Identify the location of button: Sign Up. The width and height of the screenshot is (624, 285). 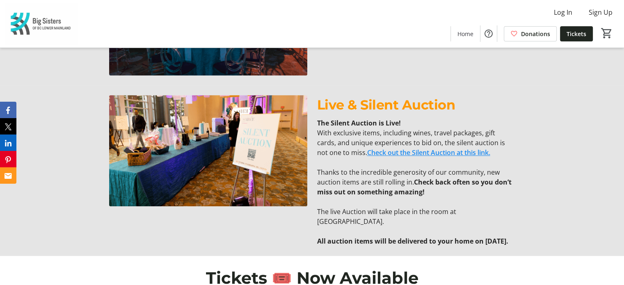
(601, 12).